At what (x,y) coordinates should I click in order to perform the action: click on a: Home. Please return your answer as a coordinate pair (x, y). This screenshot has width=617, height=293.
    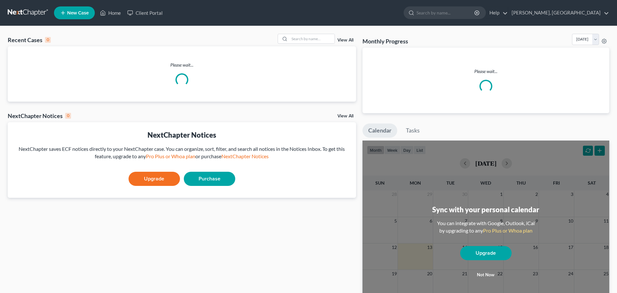
    Looking at the image, I should click on (110, 13).